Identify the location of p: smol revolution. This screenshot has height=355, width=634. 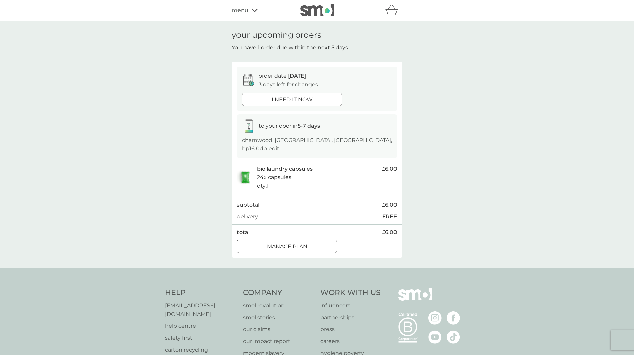
(278, 306).